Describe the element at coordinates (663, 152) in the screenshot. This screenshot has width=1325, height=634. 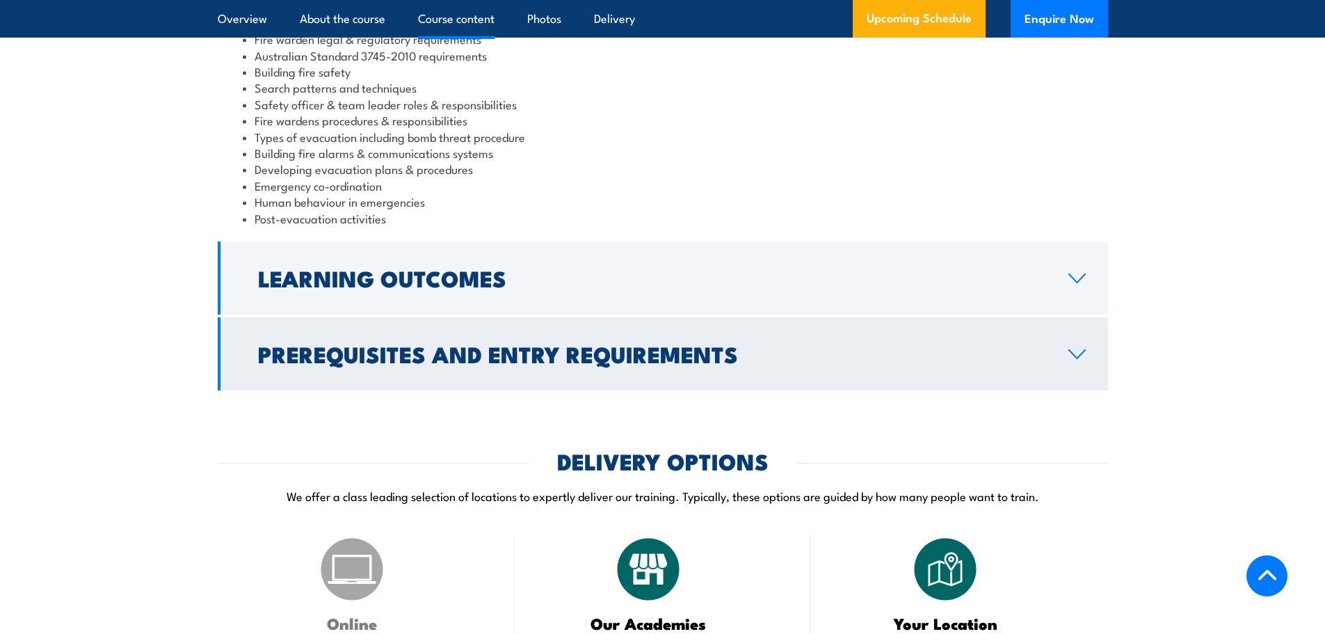
I see `li: Building fire alarms & communications systems` at that location.